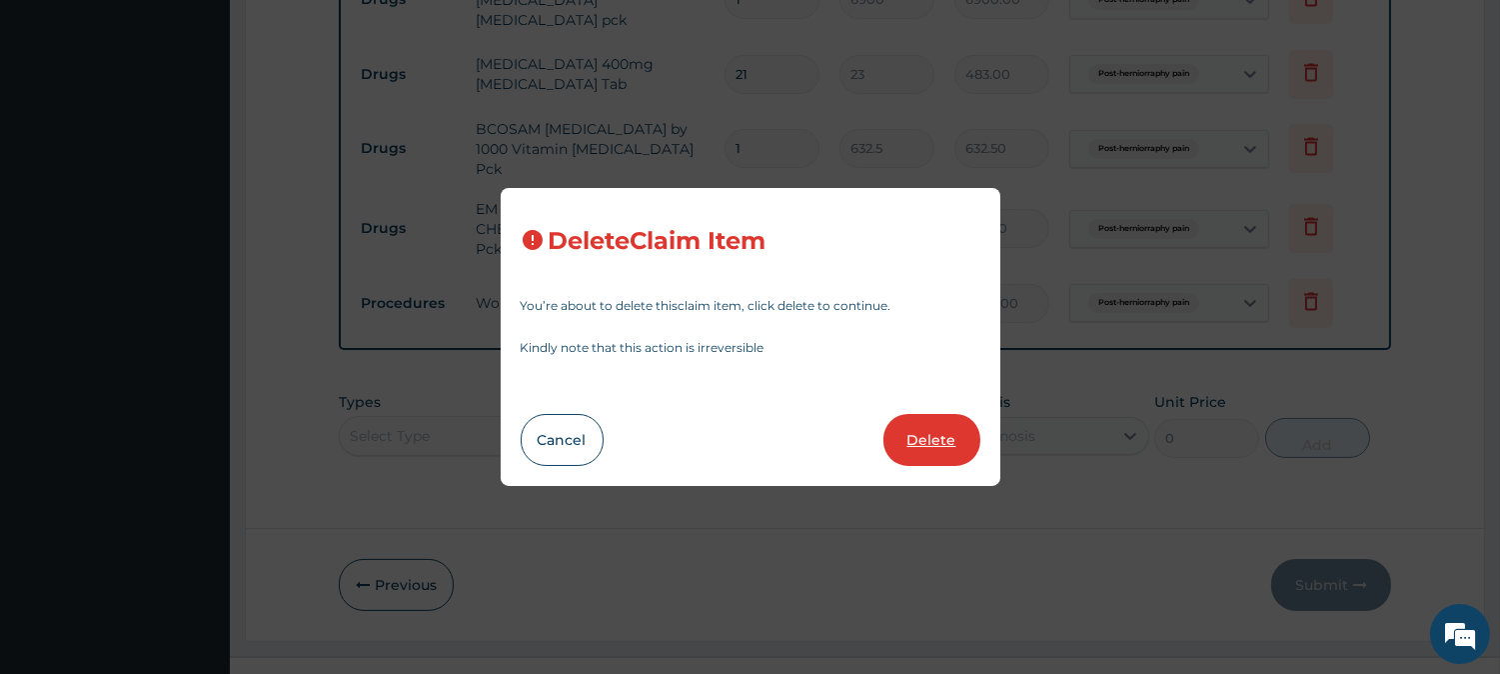 The width and height of the screenshot is (1500, 674). I want to click on div: Minimize live chat window, so click(352, 34).